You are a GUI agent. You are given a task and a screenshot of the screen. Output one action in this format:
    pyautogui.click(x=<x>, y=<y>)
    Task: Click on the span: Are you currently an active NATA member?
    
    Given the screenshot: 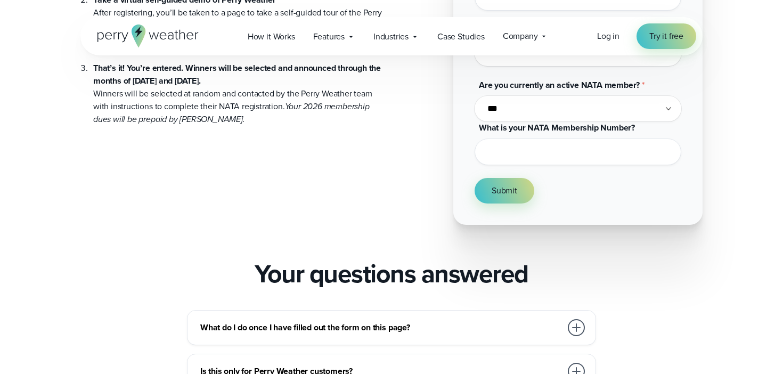 What is the action you would take?
    pyautogui.click(x=559, y=85)
    